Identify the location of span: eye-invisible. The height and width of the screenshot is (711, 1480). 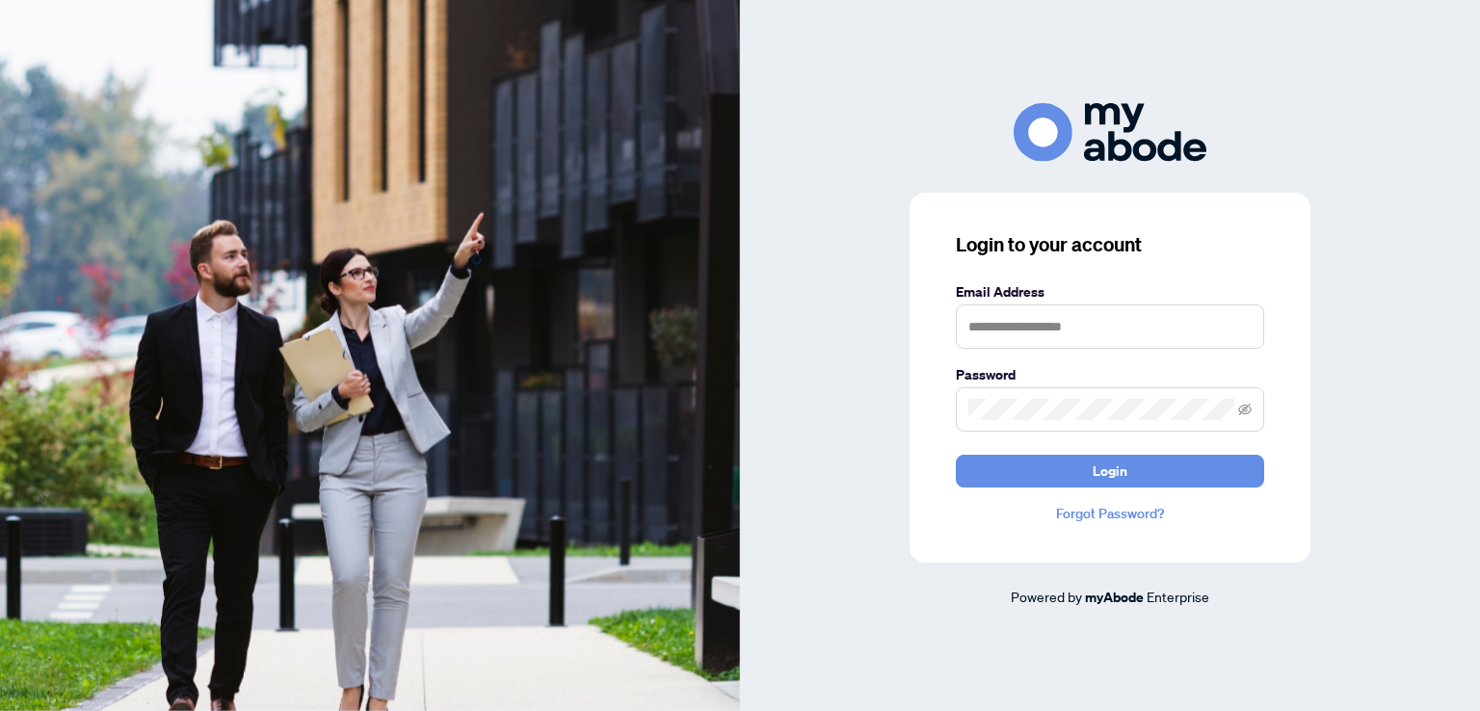
(1245, 410).